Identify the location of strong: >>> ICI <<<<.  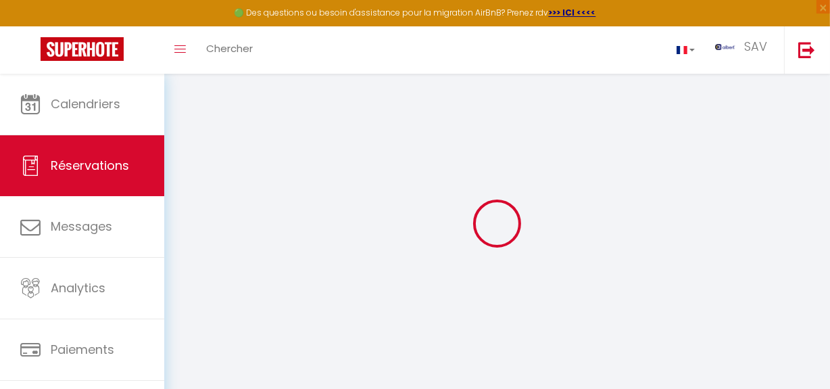
(573, 12).